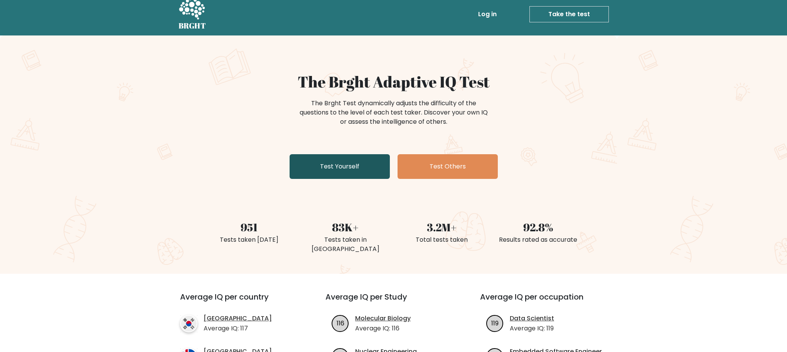 The image size is (787, 352). I want to click on h3: Average IQ per occupation, so click(548, 301).